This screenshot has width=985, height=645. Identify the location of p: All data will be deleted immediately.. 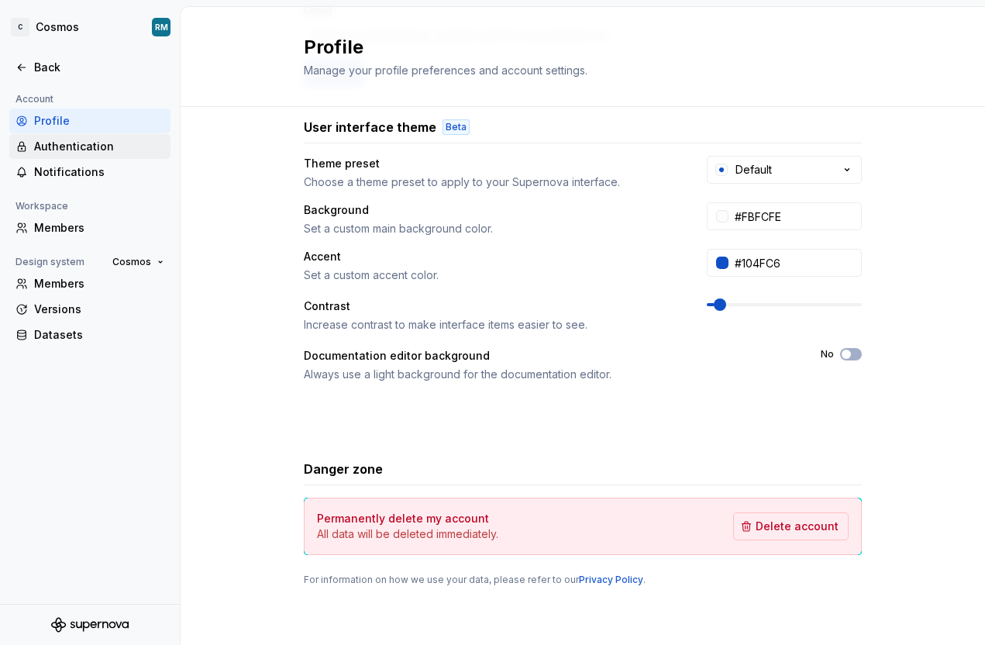
(408, 534).